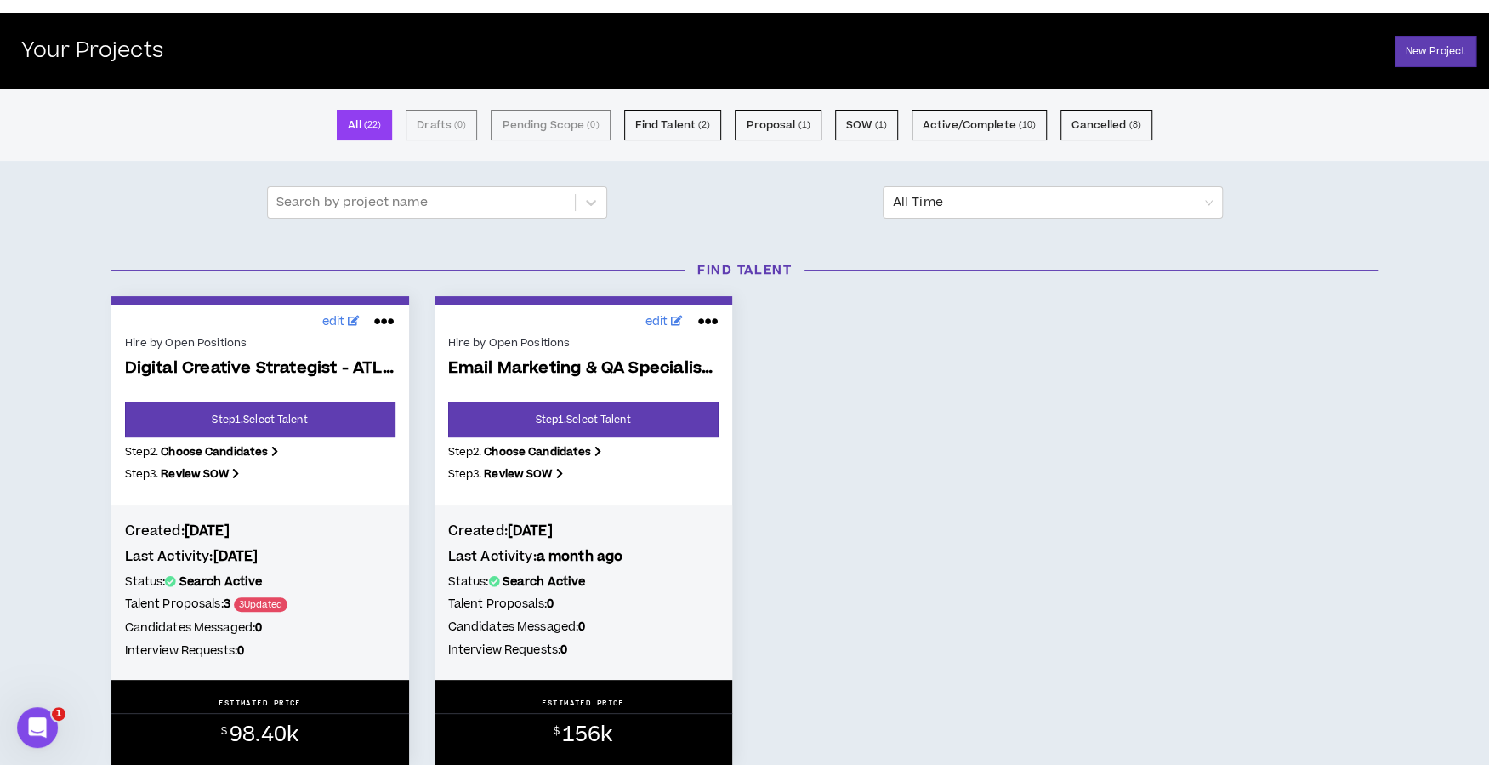  What do you see at coordinates (260, 604) in the screenshot?
I see `span: 3 Updated` at bounding box center [260, 604].